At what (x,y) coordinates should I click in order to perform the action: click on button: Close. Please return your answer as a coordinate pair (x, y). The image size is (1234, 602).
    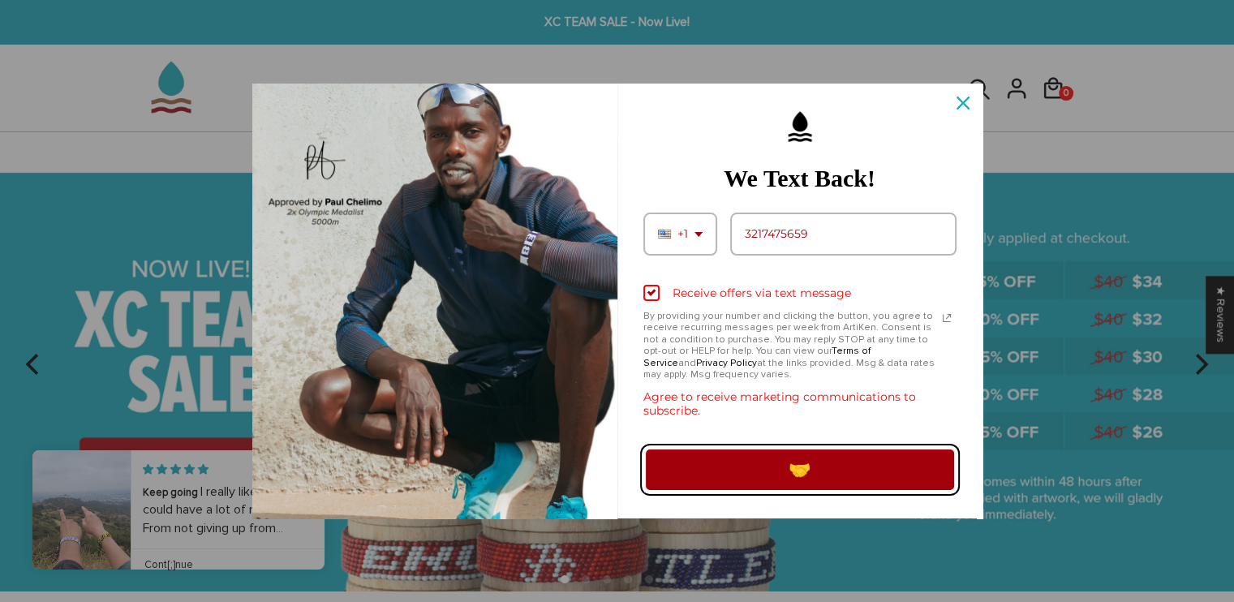
    Looking at the image, I should click on (963, 103).